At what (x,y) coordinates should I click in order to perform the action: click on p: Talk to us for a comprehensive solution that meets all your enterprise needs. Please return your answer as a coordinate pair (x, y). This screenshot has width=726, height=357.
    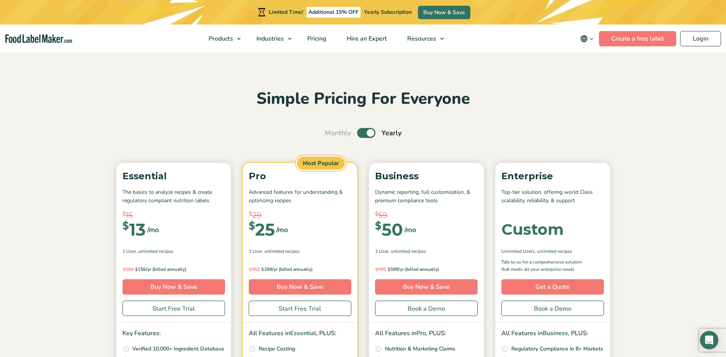
    Looking at the image, I should click on (545, 266).